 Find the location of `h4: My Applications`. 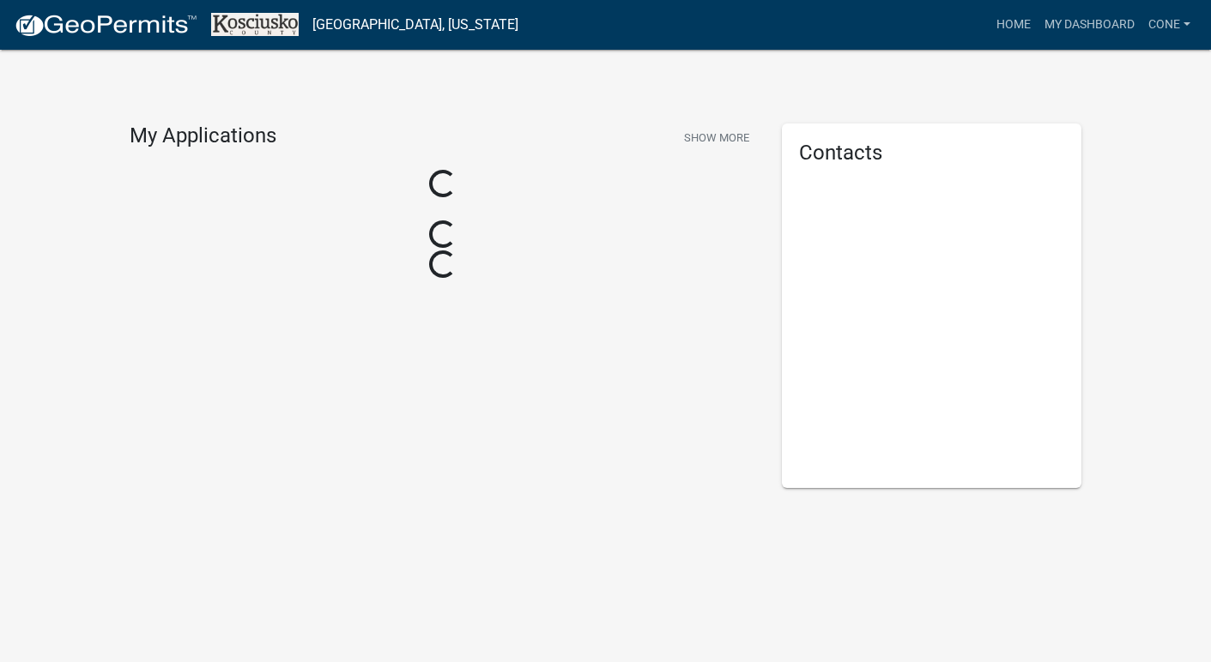

h4: My Applications is located at coordinates (202, 136).